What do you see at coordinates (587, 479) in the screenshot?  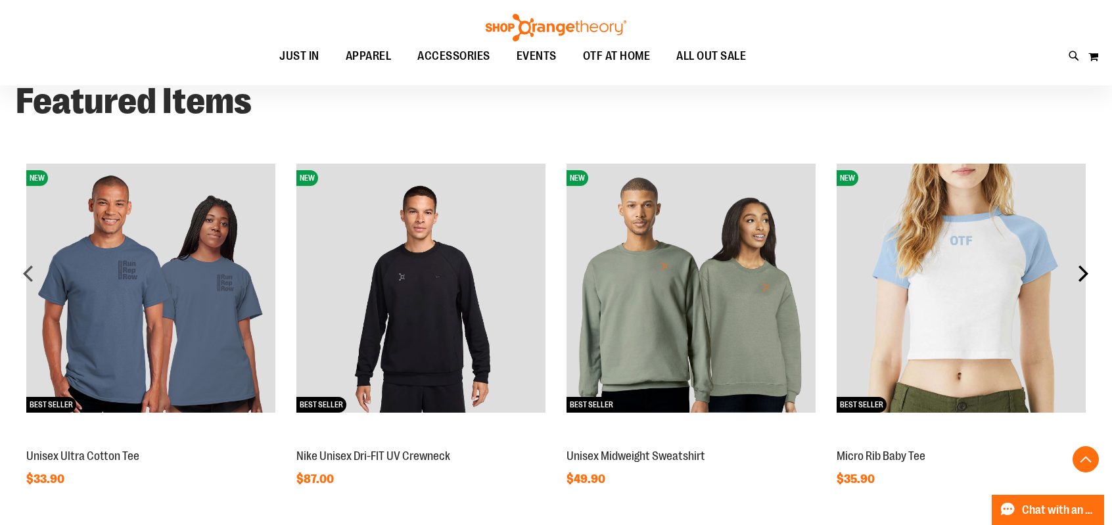 I see `span: $49.90` at bounding box center [587, 479].